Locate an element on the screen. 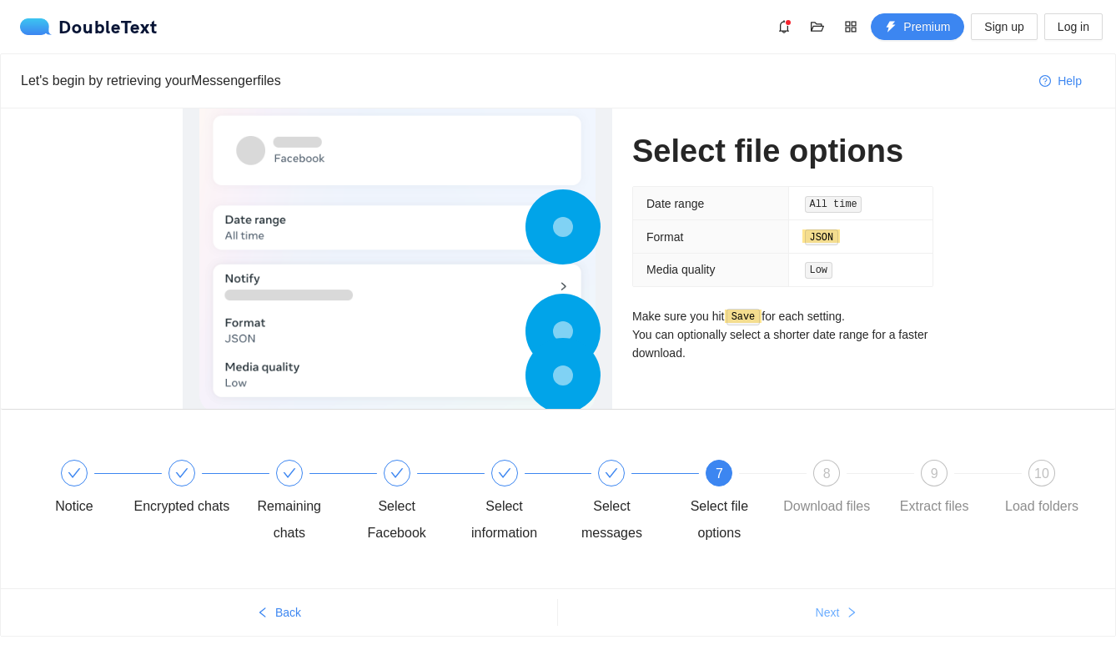 The image size is (1116, 655). span: left is located at coordinates (263, 613).